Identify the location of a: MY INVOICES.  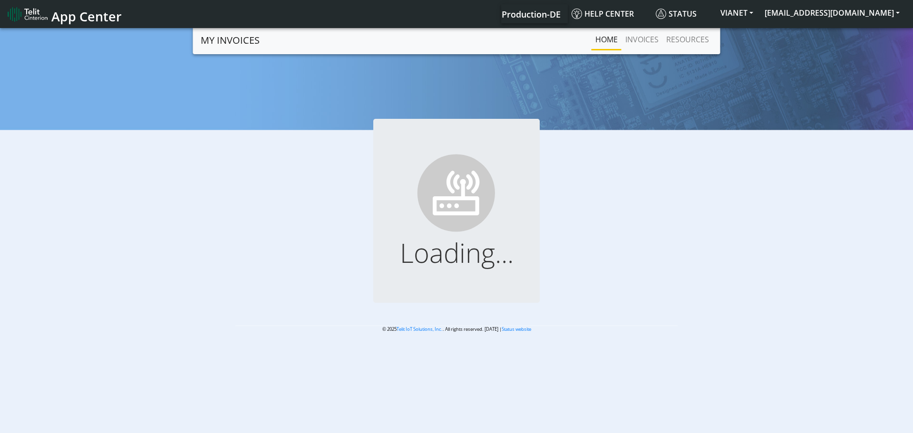
(230, 40).